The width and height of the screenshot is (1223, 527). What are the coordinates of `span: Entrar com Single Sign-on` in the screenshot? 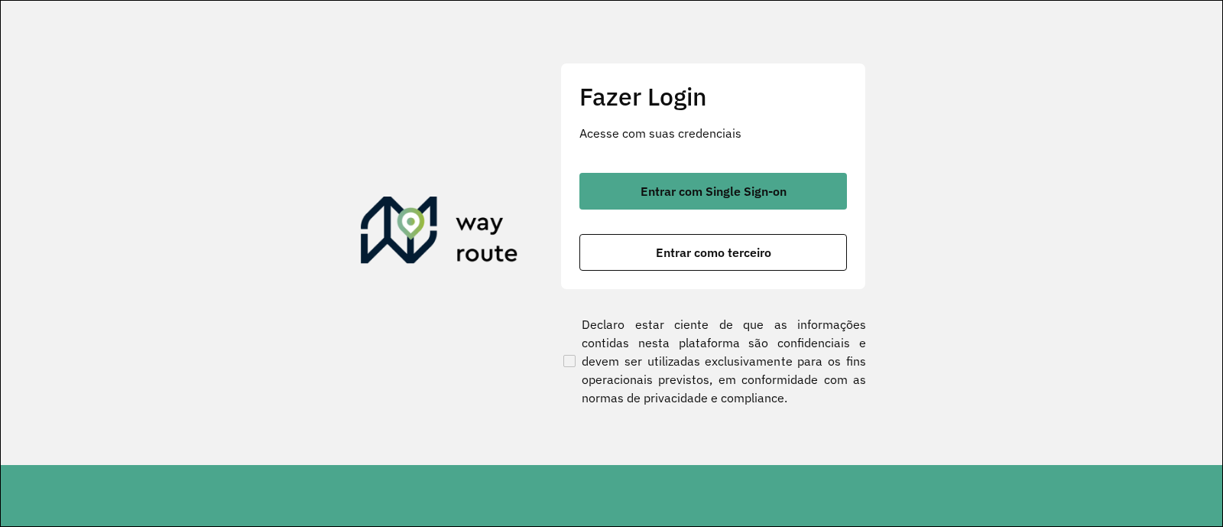 It's located at (713, 191).